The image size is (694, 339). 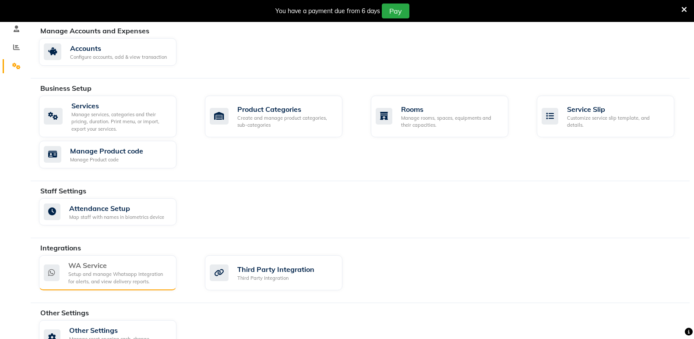 What do you see at coordinates (115, 154) in the screenshot?
I see `a: Manage Product codeManage Product code` at bounding box center [115, 154].